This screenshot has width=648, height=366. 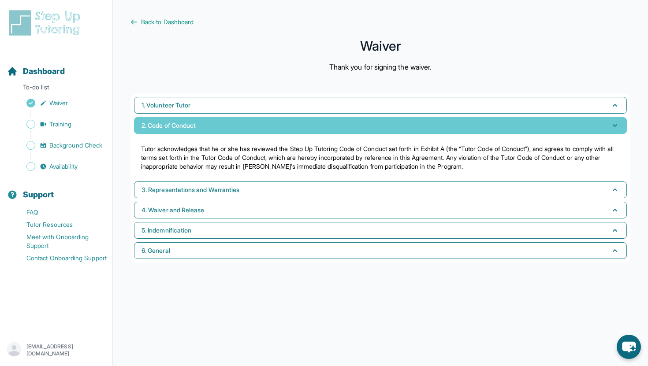 I want to click on span: Back to Dashboard, so click(x=167, y=22).